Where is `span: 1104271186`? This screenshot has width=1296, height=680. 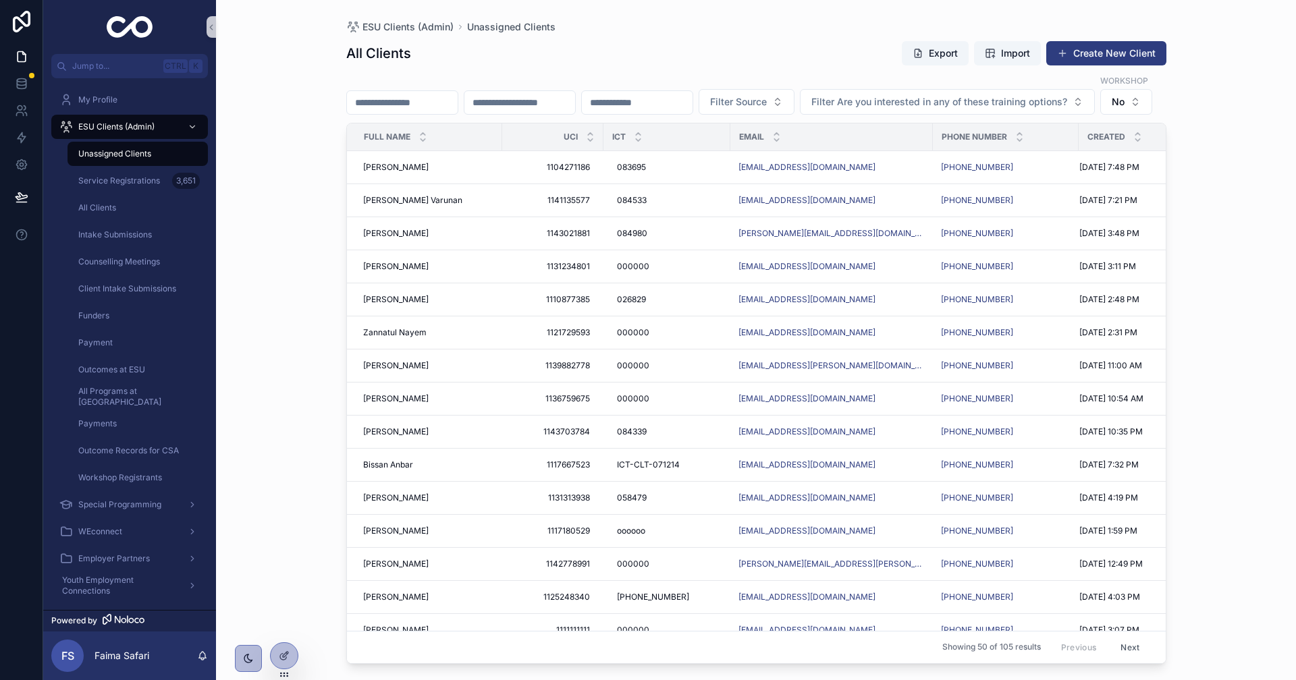
span: 1104271186 is located at coordinates (553, 167).